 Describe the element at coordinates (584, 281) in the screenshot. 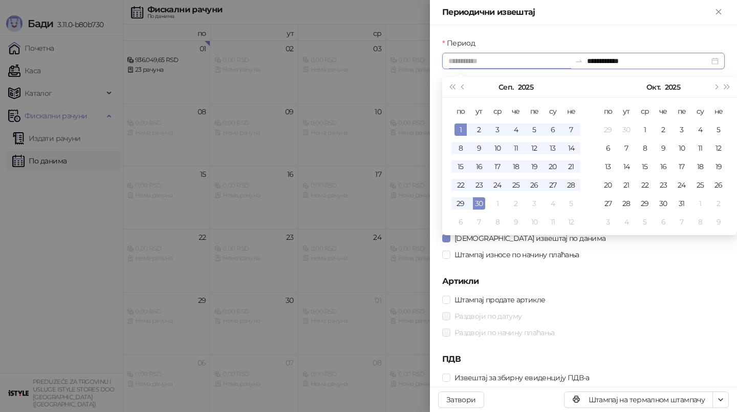

I see `h5: Артикли` at that location.